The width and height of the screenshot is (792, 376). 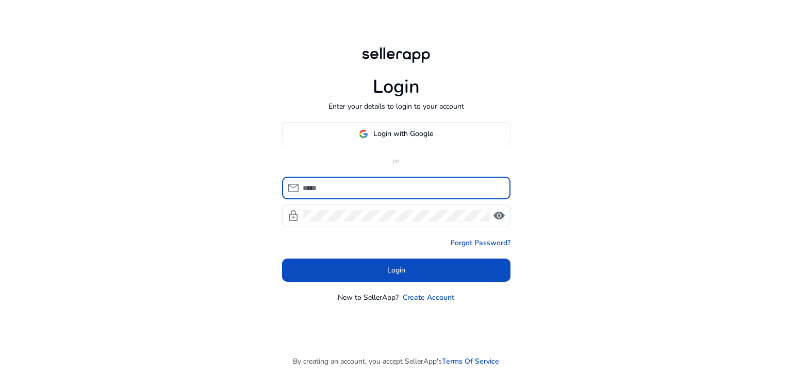 What do you see at coordinates (293, 216) in the screenshot?
I see `span: lock` at bounding box center [293, 216].